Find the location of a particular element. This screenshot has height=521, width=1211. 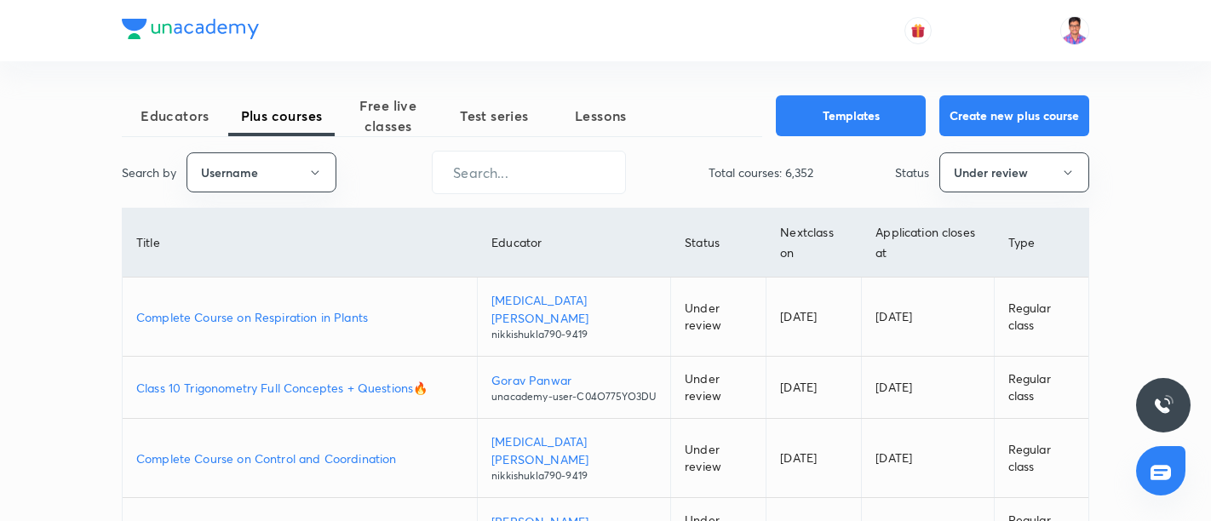

th: Type is located at coordinates (1040, 243).